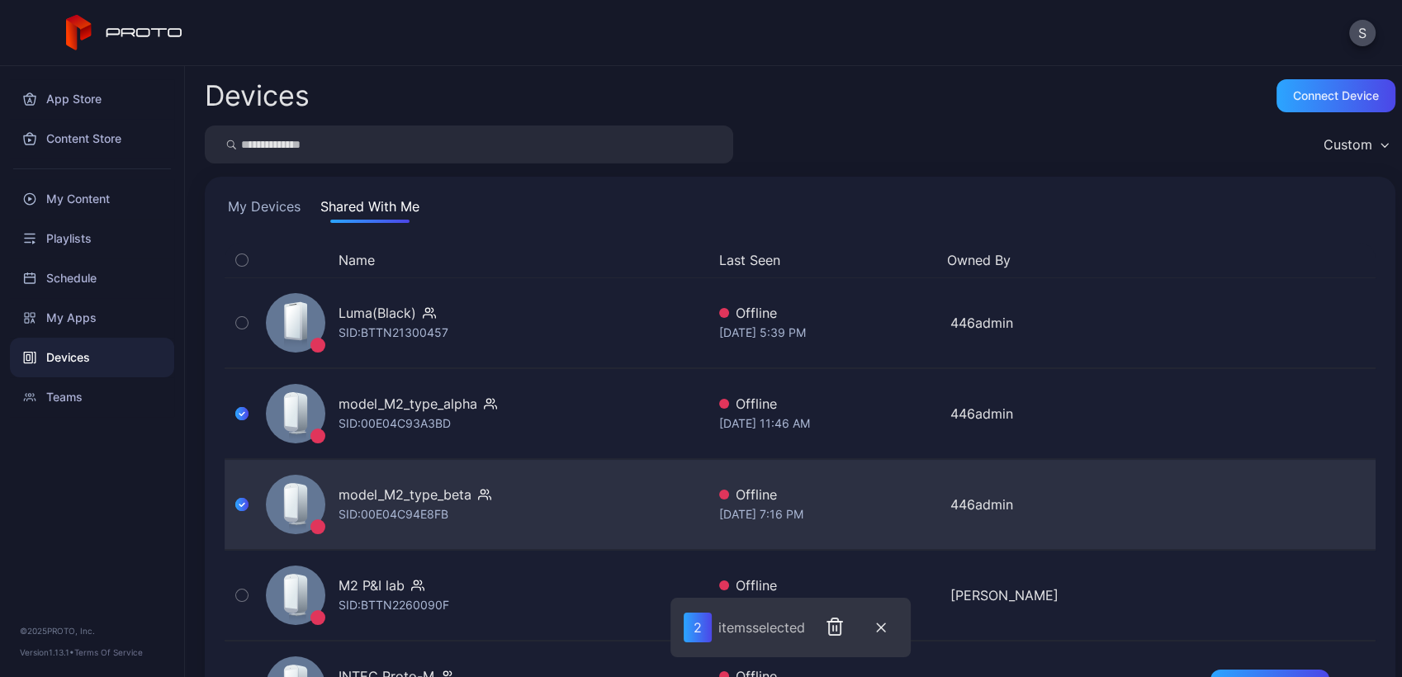 The height and width of the screenshot is (677, 1402). I want to click on a: Playlists, so click(92, 239).